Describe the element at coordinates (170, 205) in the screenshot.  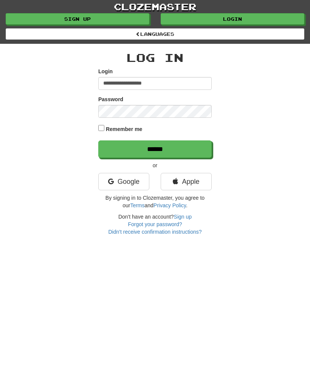
I see `a: Privacy Policy` at that location.